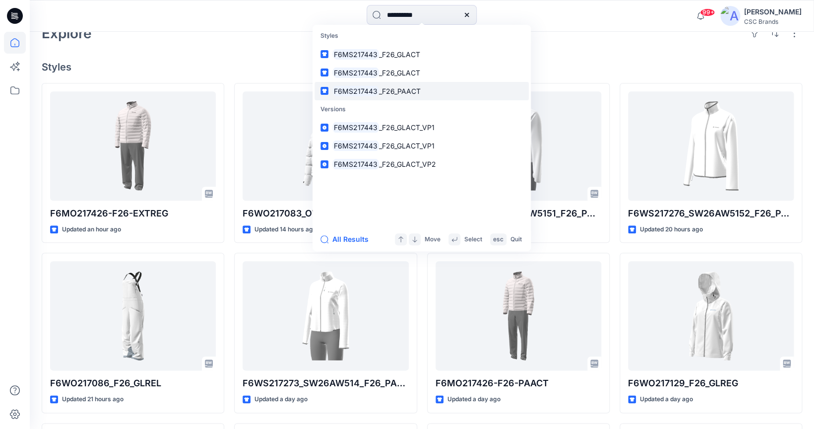 The width and height of the screenshot is (814, 429). Describe the element at coordinates (422, 91) in the screenshot. I see `a: F6MS217443_F26_PAACT` at that location.